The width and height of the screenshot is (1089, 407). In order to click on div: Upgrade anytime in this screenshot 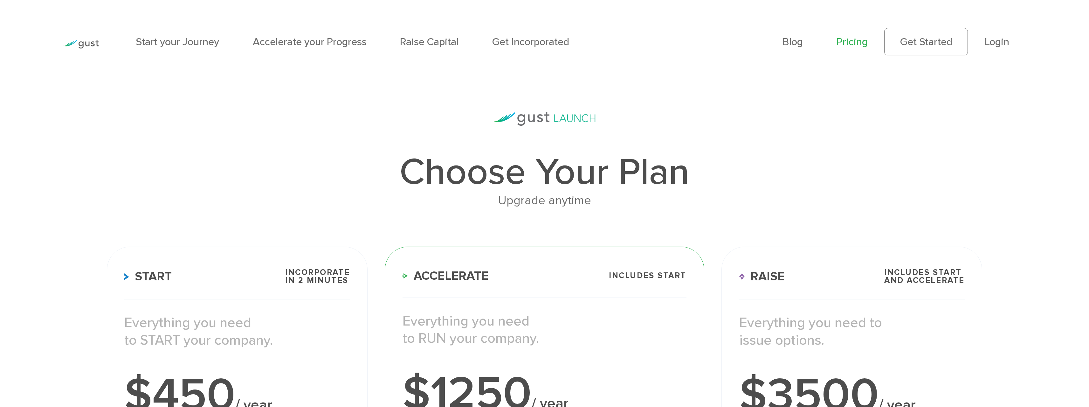, I will do `click(545, 200)`.